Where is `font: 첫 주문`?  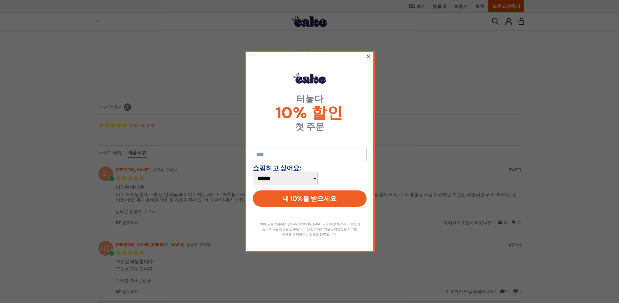
font: 첫 주문 is located at coordinates (310, 127).